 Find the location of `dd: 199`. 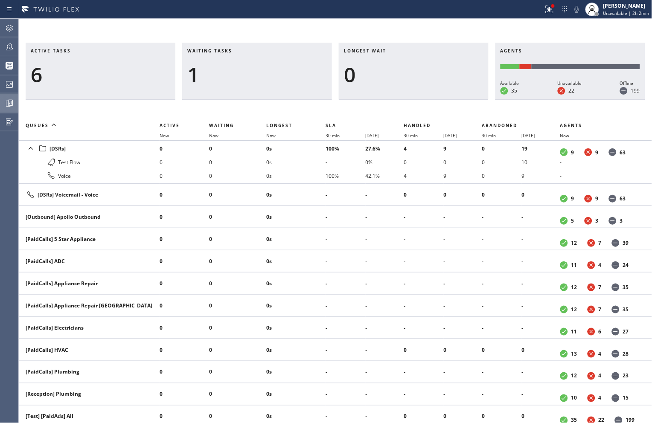

dd: 199 is located at coordinates (635, 90).